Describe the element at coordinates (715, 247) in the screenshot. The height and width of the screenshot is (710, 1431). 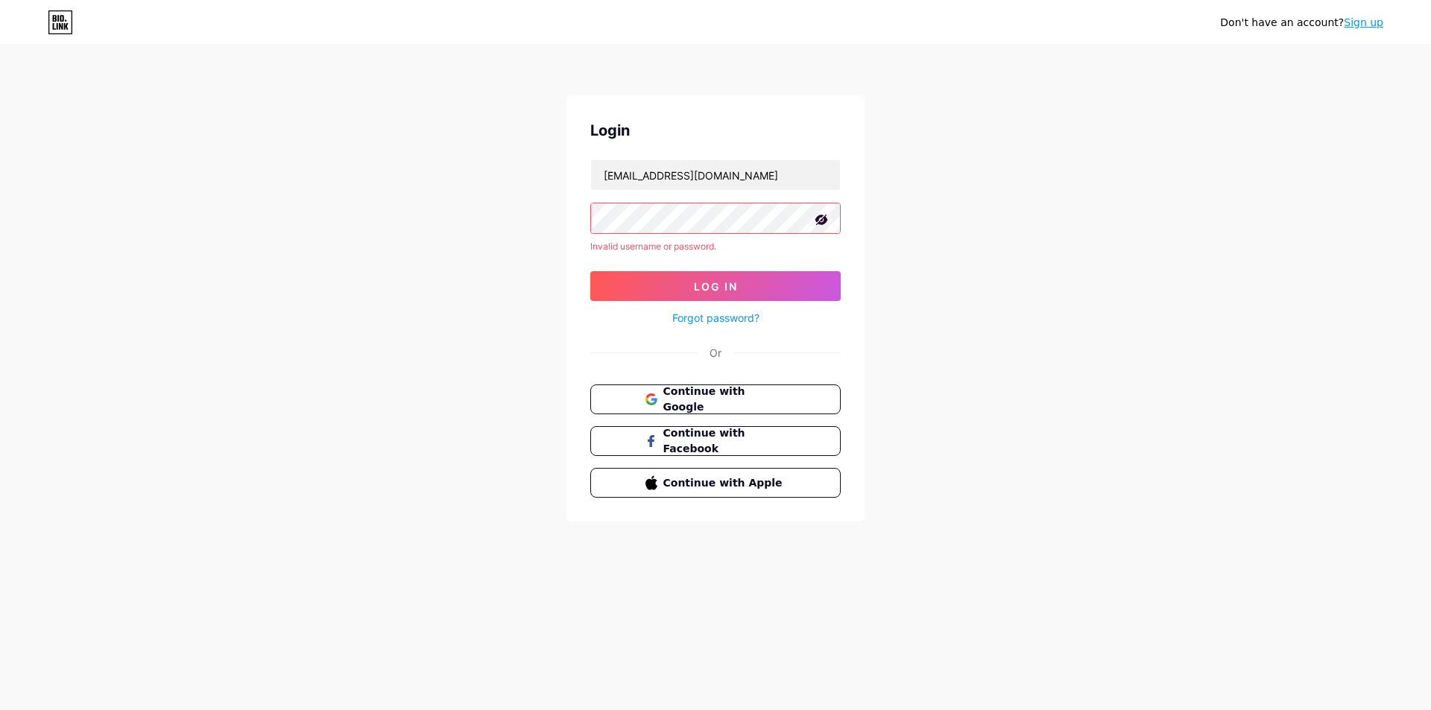
I see `div: Invalid username or password.` at that location.